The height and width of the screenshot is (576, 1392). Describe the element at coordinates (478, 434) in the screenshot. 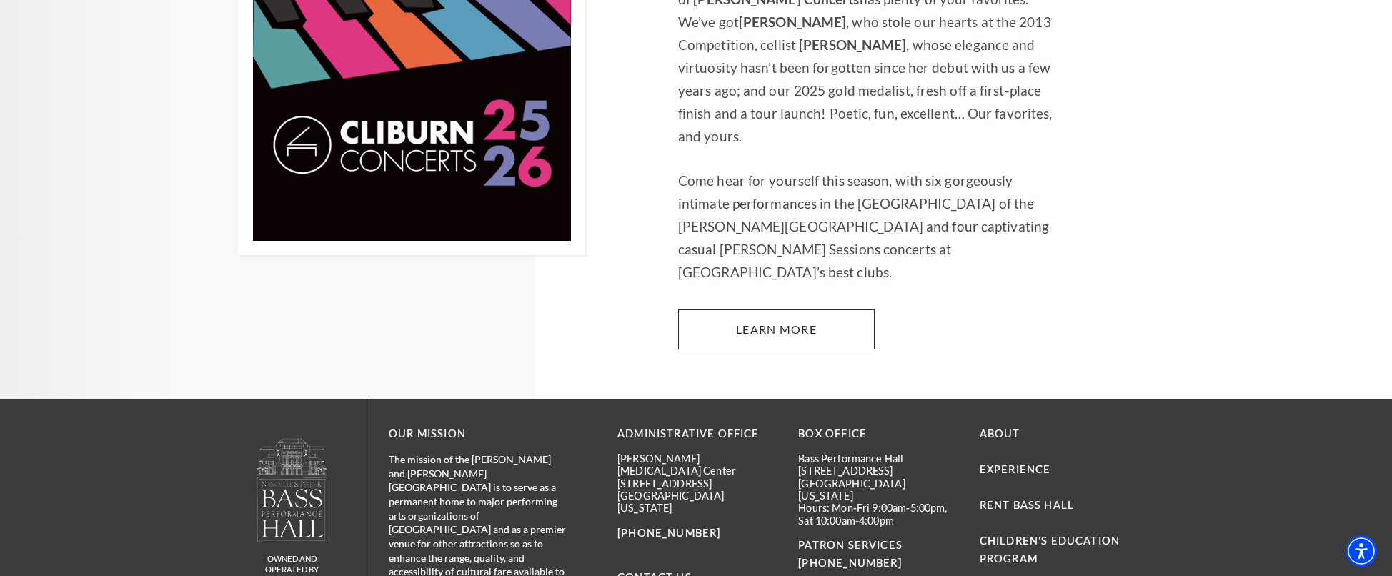

I see `p: OUR MISSION` at that location.